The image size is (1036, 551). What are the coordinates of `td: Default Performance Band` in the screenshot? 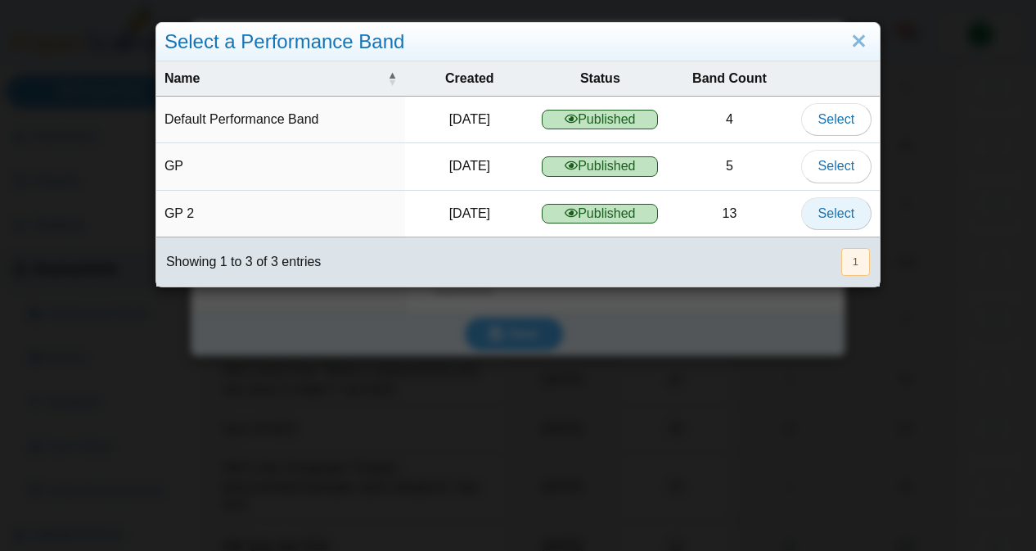 It's located at (281, 119).